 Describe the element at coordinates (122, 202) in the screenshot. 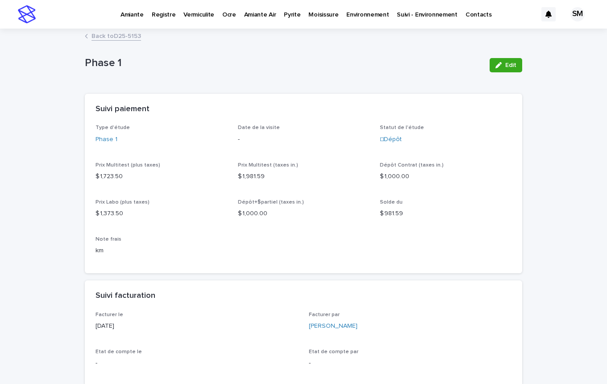

I see `span: Prix Labo (plus taxes)` at that location.